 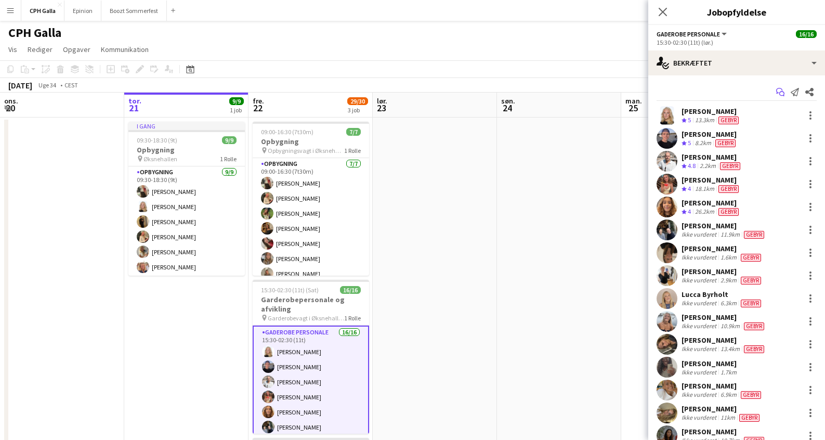 What do you see at coordinates (311, 304) in the screenshot?
I see `h3: Garderobepersonale og afvikling` at bounding box center [311, 304].